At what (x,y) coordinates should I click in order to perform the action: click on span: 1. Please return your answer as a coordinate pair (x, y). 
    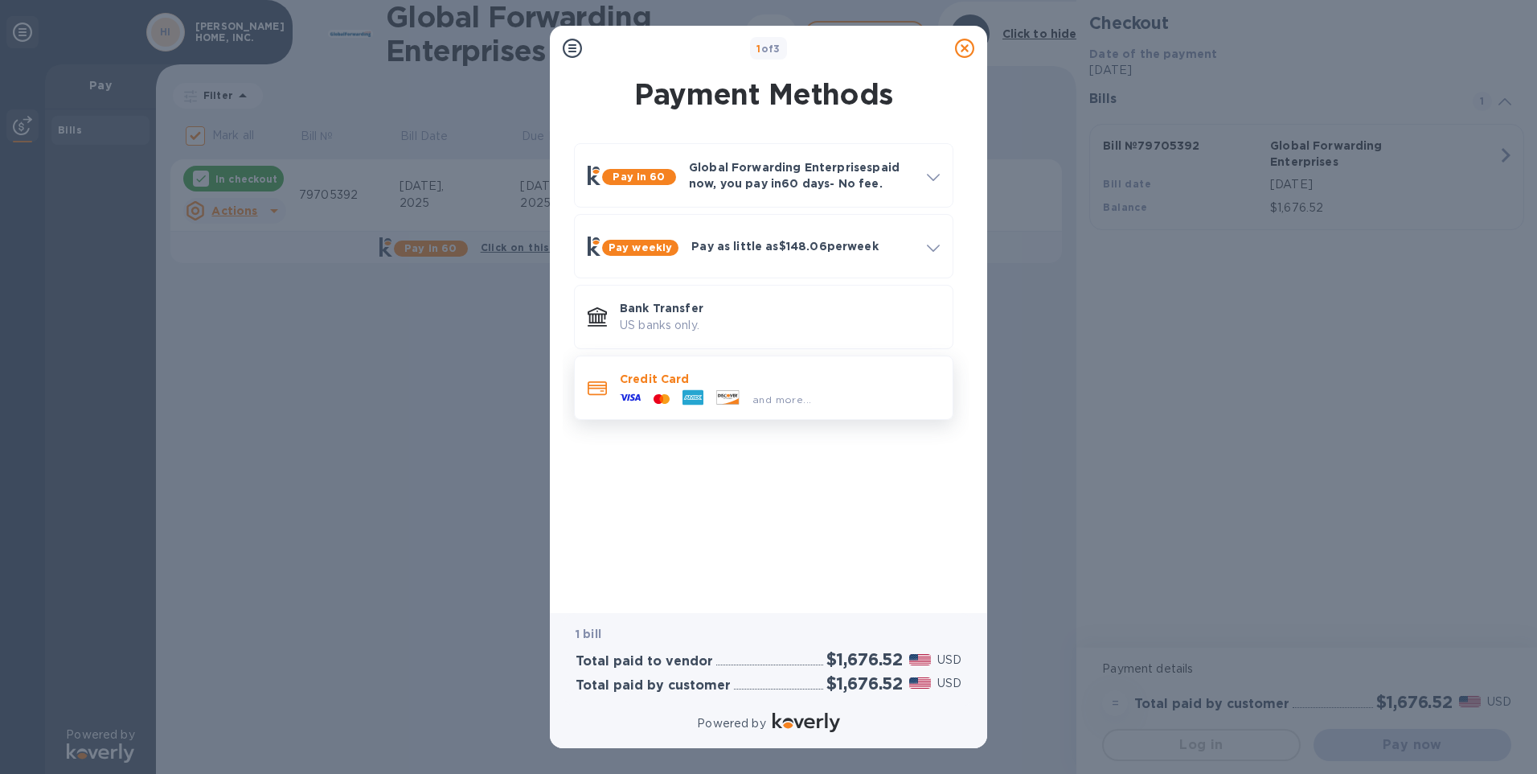
    Looking at the image, I should click on (758, 48).